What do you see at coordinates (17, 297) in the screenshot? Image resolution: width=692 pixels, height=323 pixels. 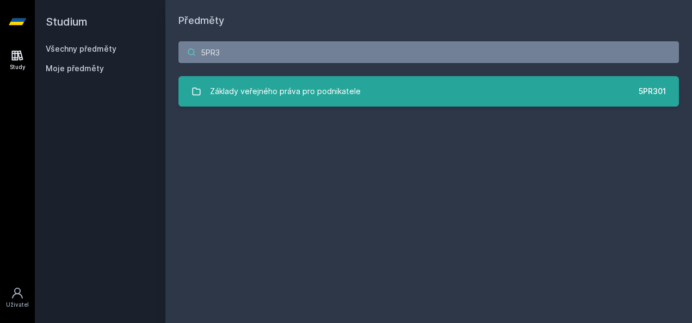 I see `a: Uživatel` at bounding box center [17, 297].